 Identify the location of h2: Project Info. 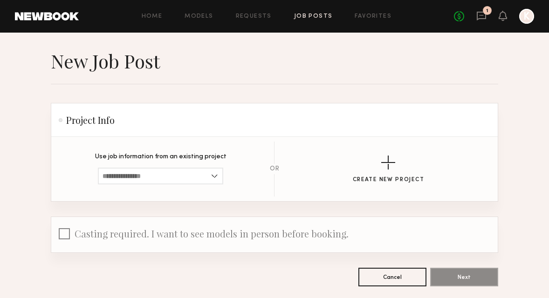
(87, 120).